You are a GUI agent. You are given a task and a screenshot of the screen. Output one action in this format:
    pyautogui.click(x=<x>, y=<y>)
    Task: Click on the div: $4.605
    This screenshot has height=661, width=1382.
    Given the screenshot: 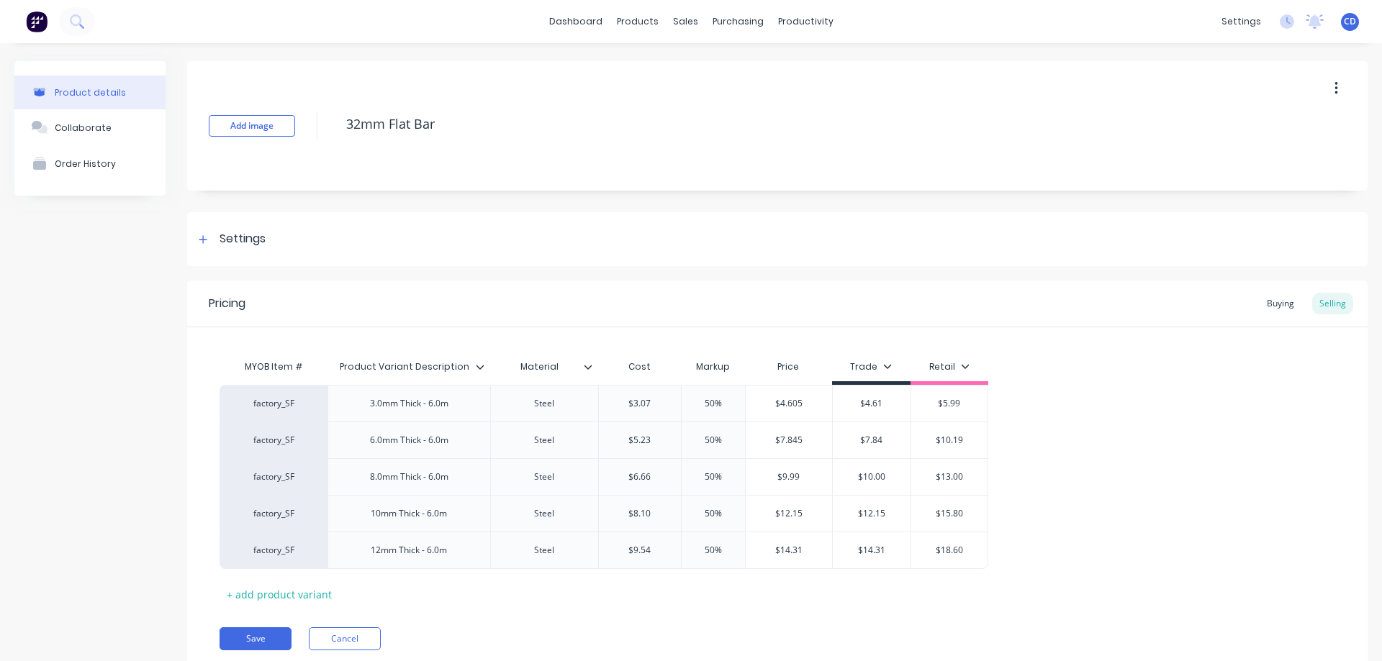 What is the action you would take?
    pyautogui.click(x=789, y=404)
    